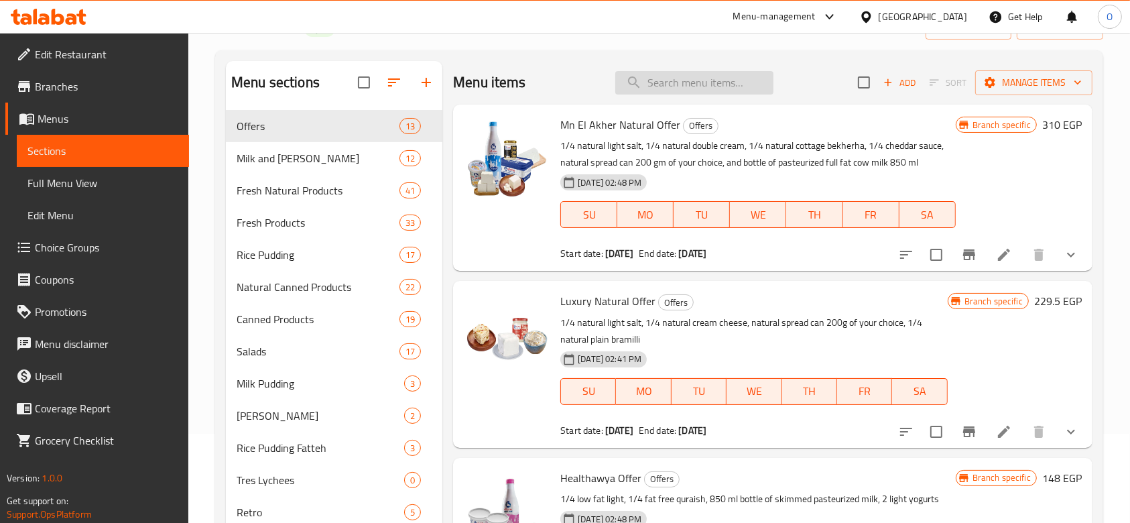 Image resolution: width=1130 pixels, height=523 pixels. Describe the element at coordinates (107, 344) in the screenshot. I see `span: Menu disclaimer` at that location.